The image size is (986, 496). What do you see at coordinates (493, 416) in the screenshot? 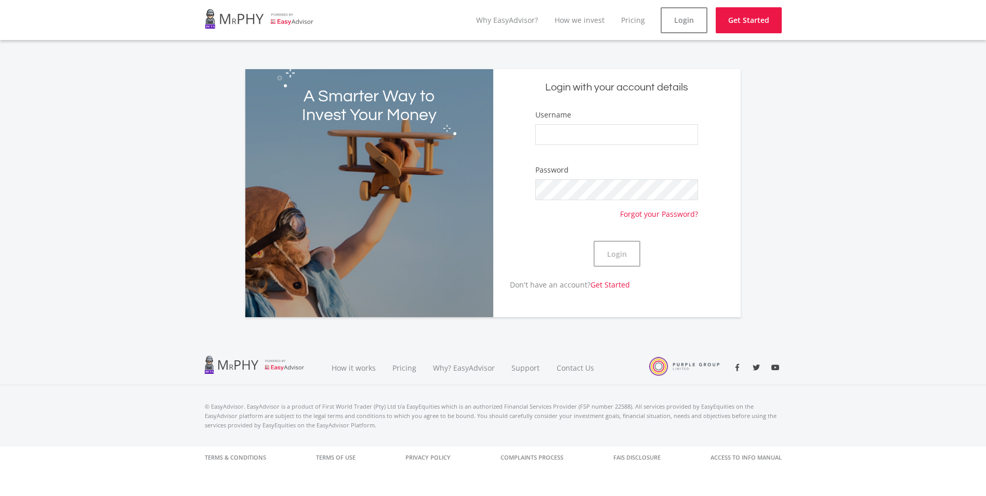
I see `p: © EasyAdvisor. EasyAdvisor is a product of First World Trader (Pty) Ltd t/a EasyEquities which is...` at bounding box center [493, 416].